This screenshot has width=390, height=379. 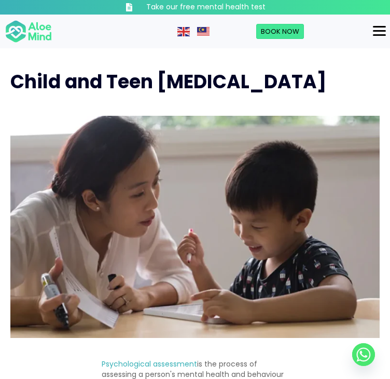 What do you see at coordinates (379, 31) in the screenshot?
I see `button: Menu` at bounding box center [379, 31].